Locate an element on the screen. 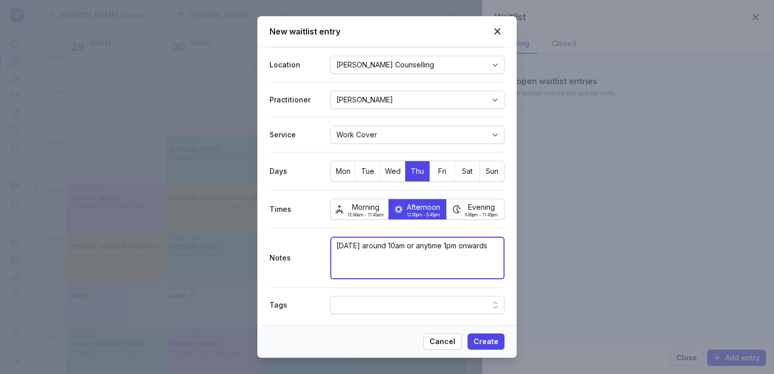  span: Tue is located at coordinates (368, 171).